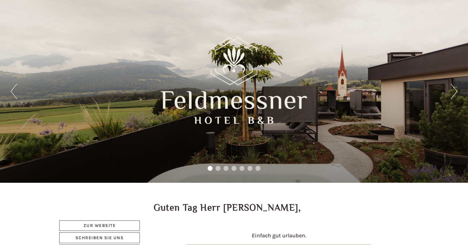 The image size is (468, 245). Describe the element at coordinates (99, 238) in the screenshot. I see `a: Schreiben Sie uns` at that location.